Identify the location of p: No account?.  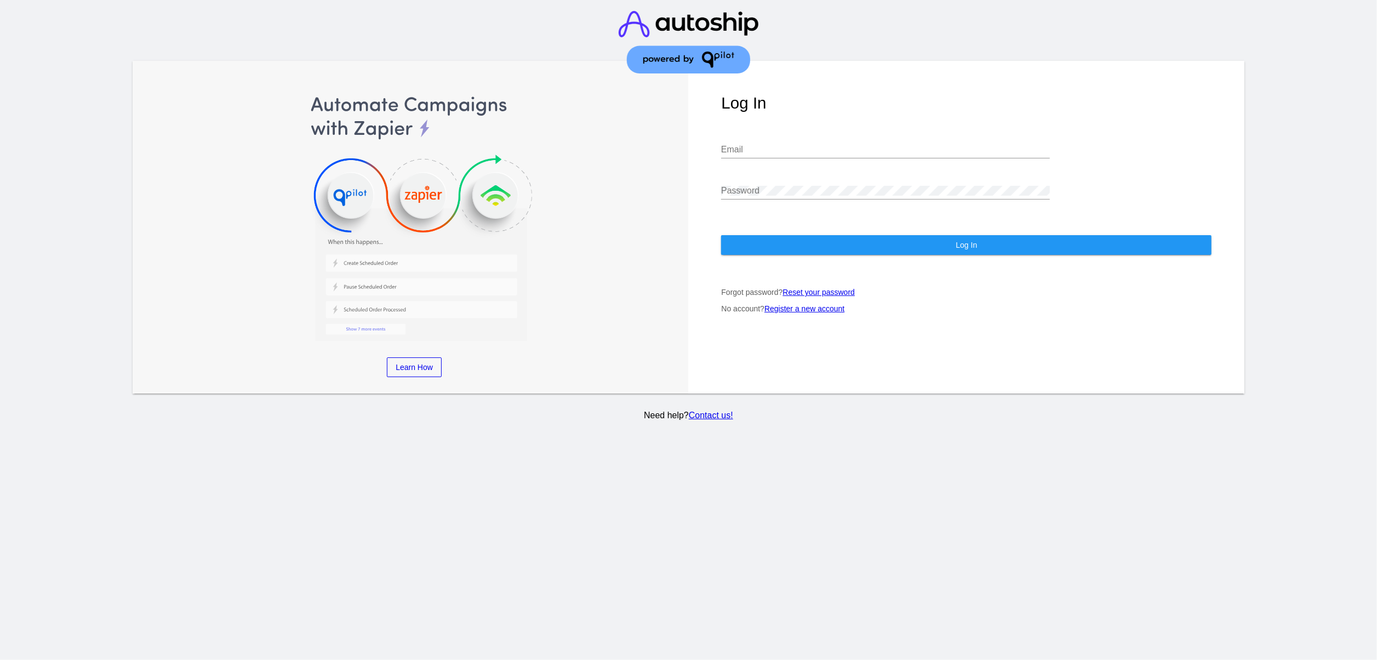
(966, 309).